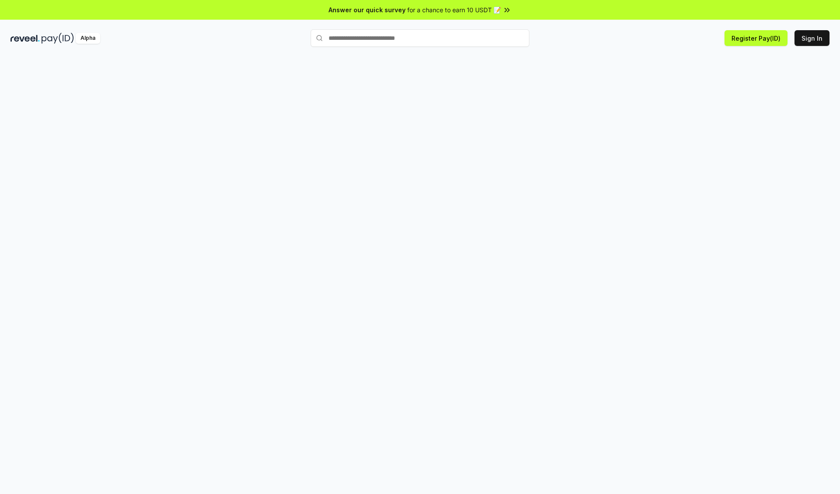 This screenshot has height=494, width=840. What do you see at coordinates (756, 38) in the screenshot?
I see `button: Register Pay(ID)` at bounding box center [756, 38].